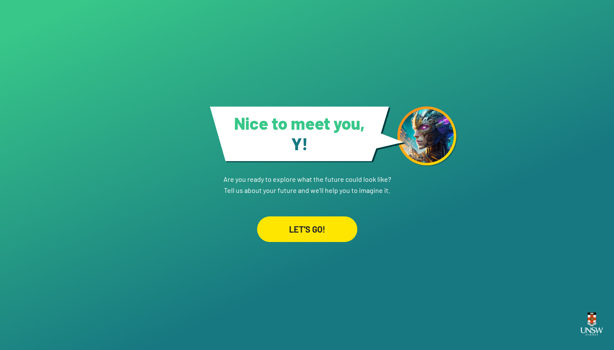 This screenshot has height=350, width=614. Describe the element at coordinates (307, 180) in the screenshot. I see `p: Are you ready to explore what the future could look like? Tell us about your future and we'll hel...` at that location.